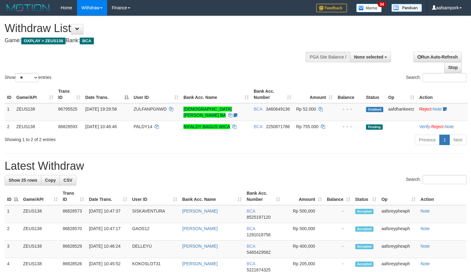 This screenshot has width=471, height=272. What do you see at coordinates (375, 109) in the screenshot?
I see `span: Grabbed` at bounding box center [375, 109].